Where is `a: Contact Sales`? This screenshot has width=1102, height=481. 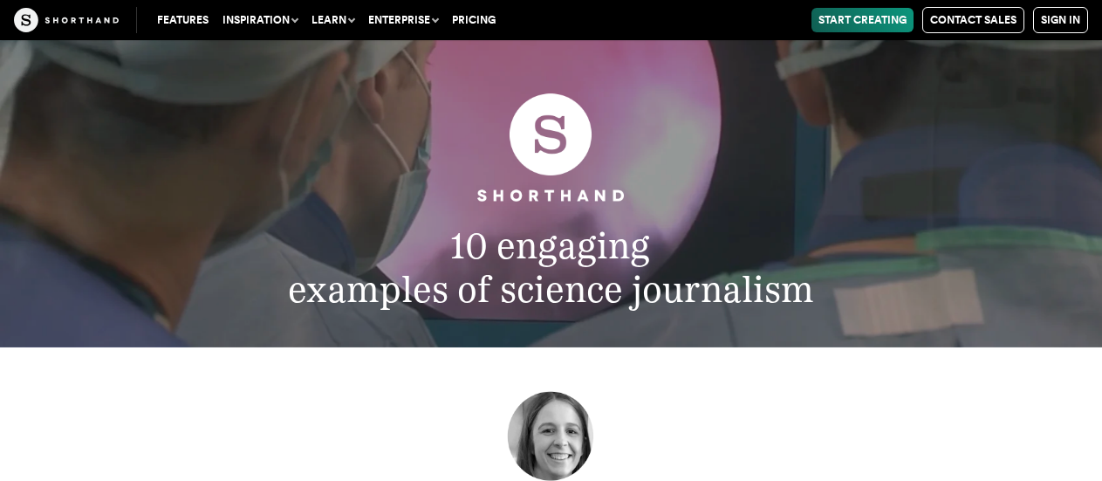
a: Contact Sales is located at coordinates (973, 20).